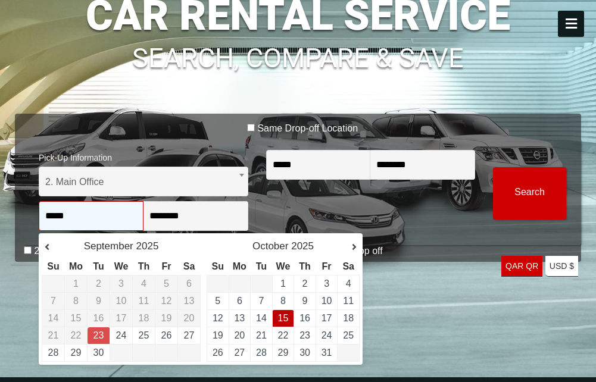 Image resolution: width=596 pixels, height=382 pixels. I want to click on a: 7, so click(261, 300).